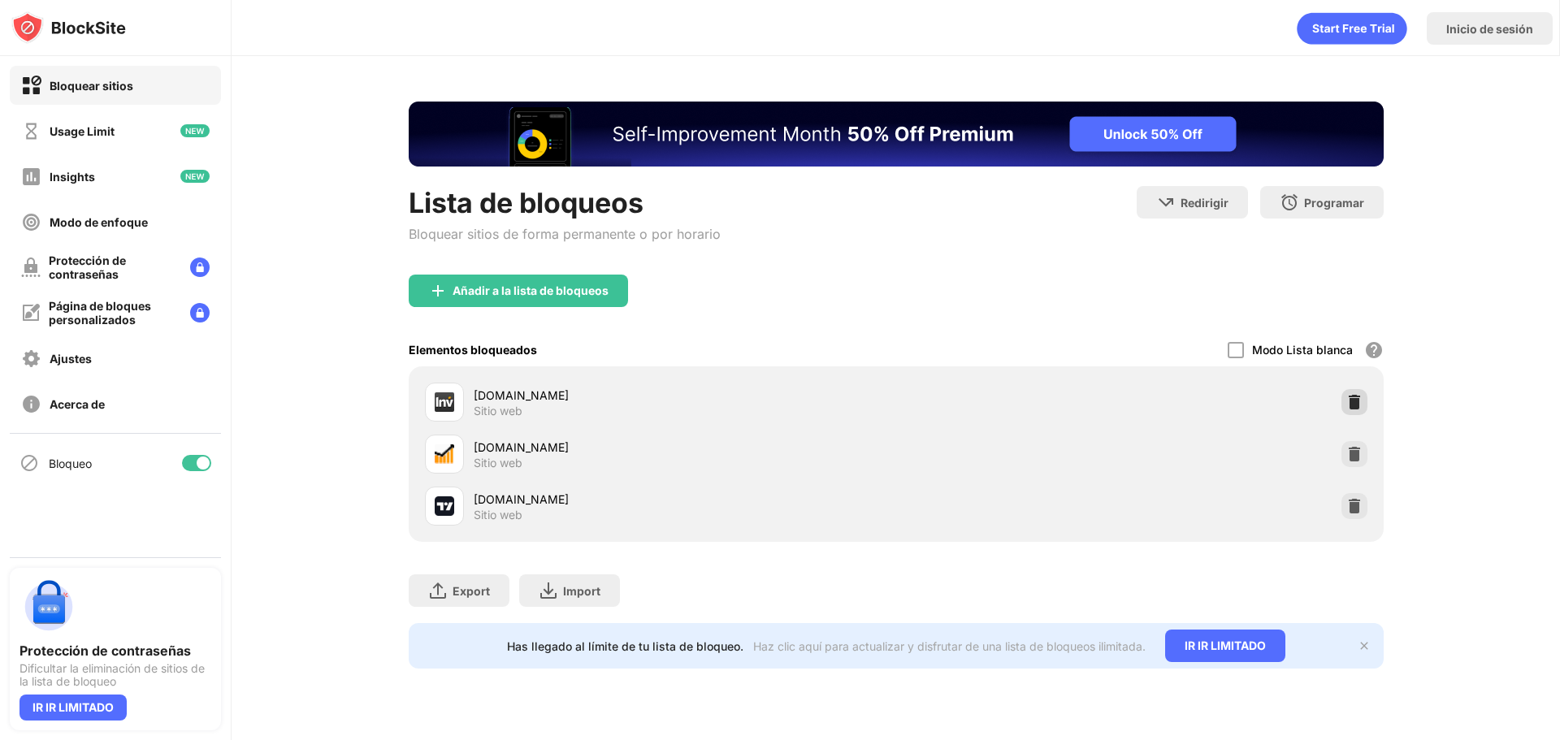 Image resolution: width=1560 pixels, height=740 pixels. What do you see at coordinates (471, 591) in the screenshot?
I see `div: Export` at bounding box center [471, 591].